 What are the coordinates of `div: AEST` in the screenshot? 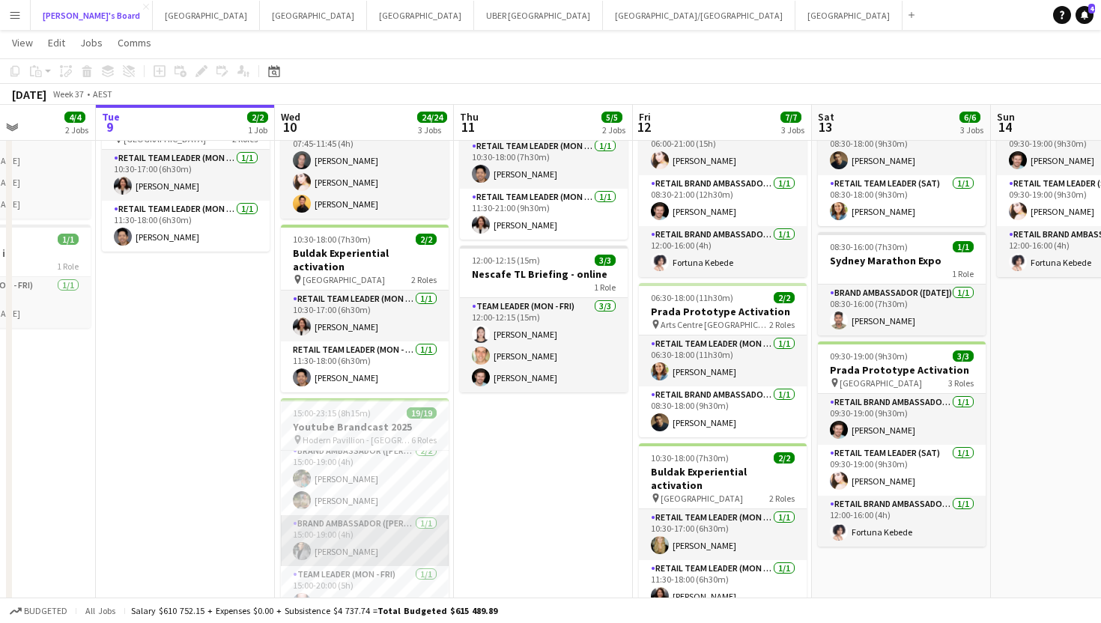 It's located at (103, 94).